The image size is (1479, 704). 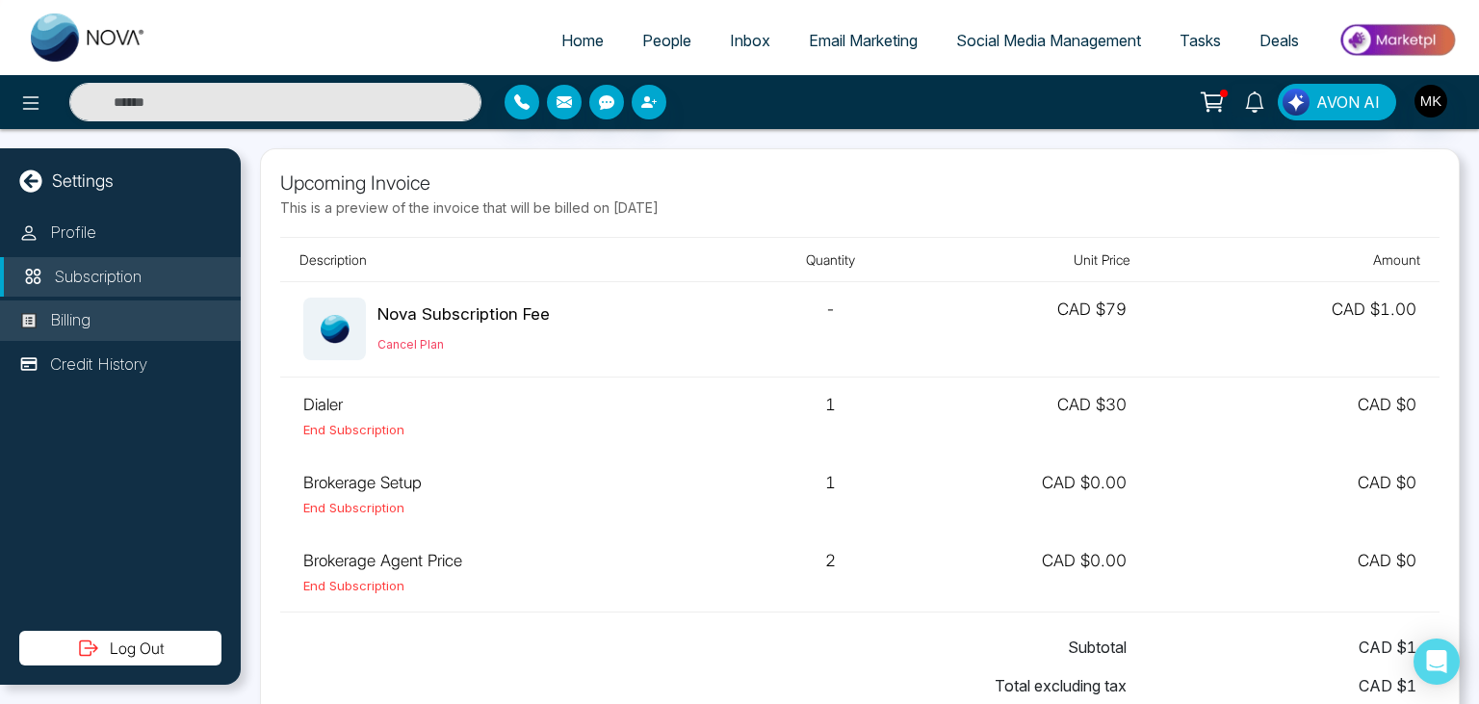 What do you see at coordinates (512, 260) in the screenshot?
I see `th: Description` at bounding box center [512, 260].